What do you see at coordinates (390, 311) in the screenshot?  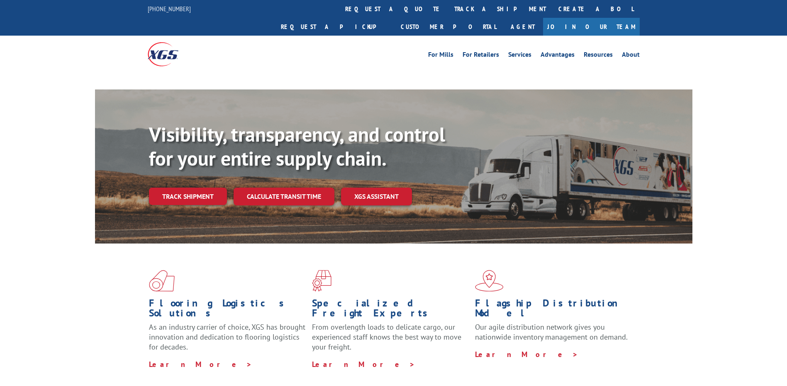 I see `h1: Specialized Freight Experts` at bounding box center [390, 311].